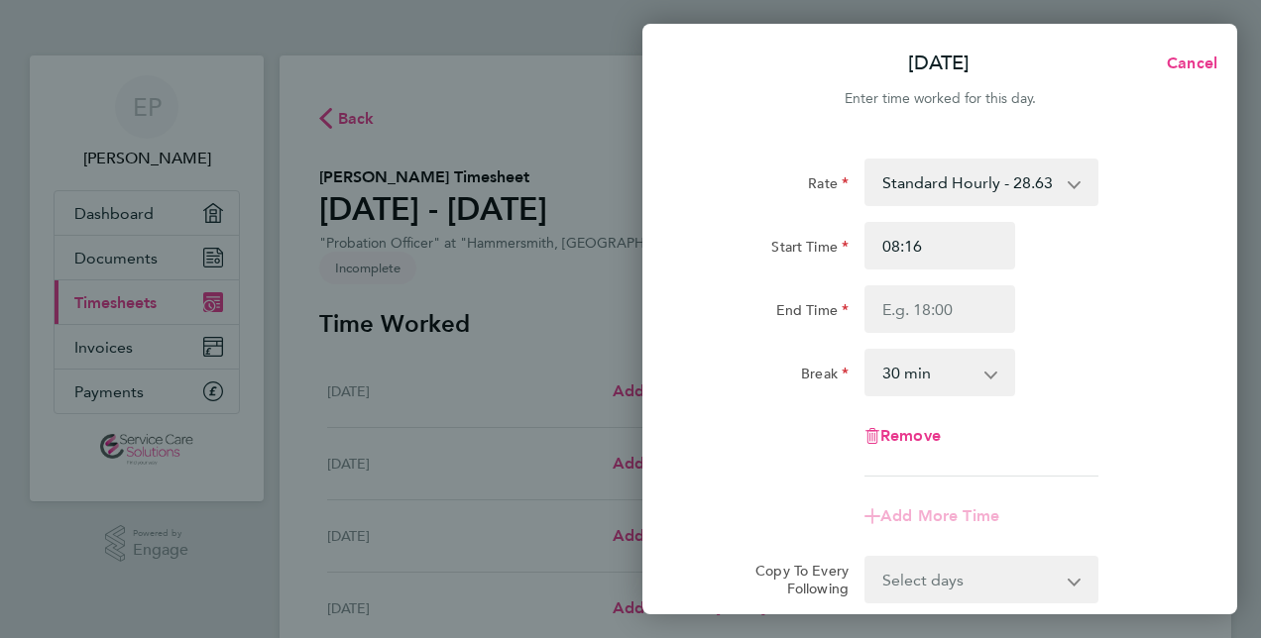 This screenshot has width=1261, height=638. What do you see at coordinates (794, 580) in the screenshot?
I see `label: Copy To Every Following` at bounding box center [794, 580].